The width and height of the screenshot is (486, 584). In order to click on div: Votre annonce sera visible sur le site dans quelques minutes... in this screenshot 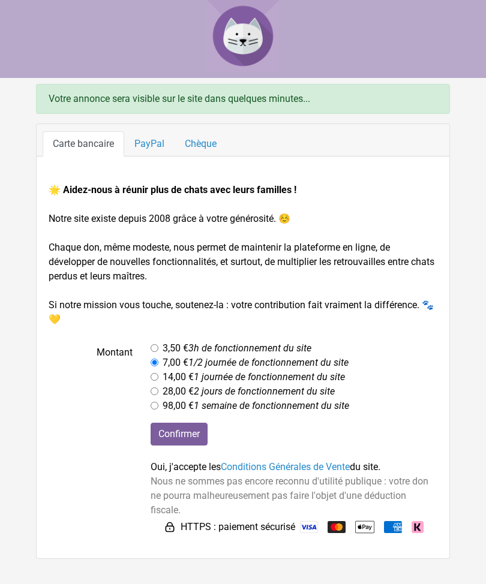, I will do `click(243, 99)`.